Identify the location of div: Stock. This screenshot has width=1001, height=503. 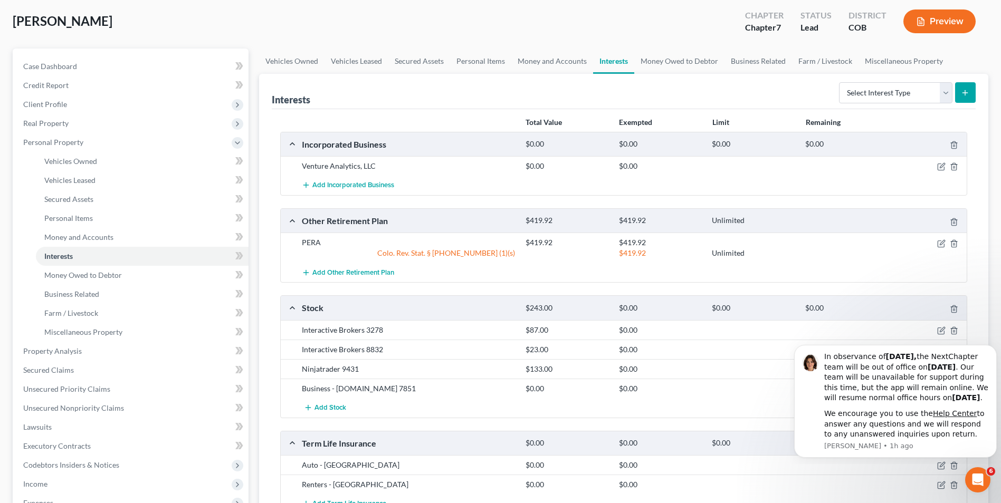
(408, 308).